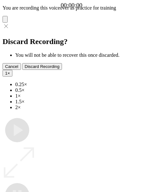  What do you see at coordinates (78, 96) in the screenshot?
I see `li: 1×` at bounding box center [78, 96].